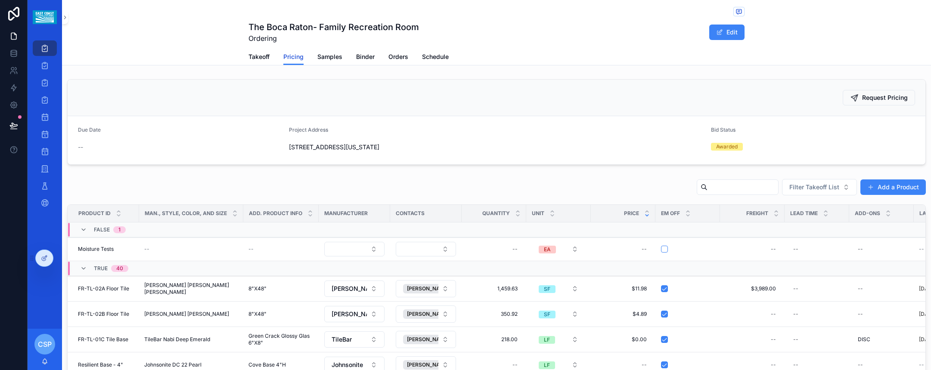 The height and width of the screenshot is (370, 931). I want to click on span: Moisture Tests, so click(96, 249).